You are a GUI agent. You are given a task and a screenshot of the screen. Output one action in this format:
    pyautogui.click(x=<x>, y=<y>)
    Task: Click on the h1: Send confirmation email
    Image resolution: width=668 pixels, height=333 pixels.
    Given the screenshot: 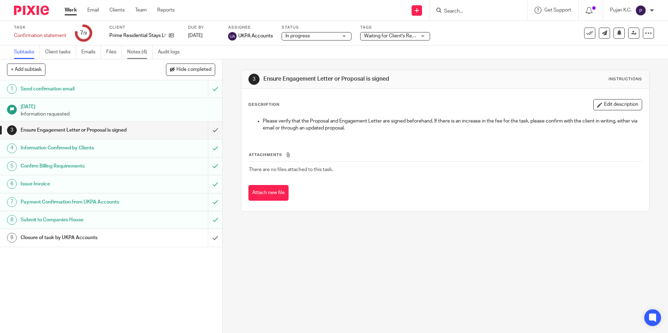 What is the action you would take?
    pyautogui.click(x=81, y=89)
    